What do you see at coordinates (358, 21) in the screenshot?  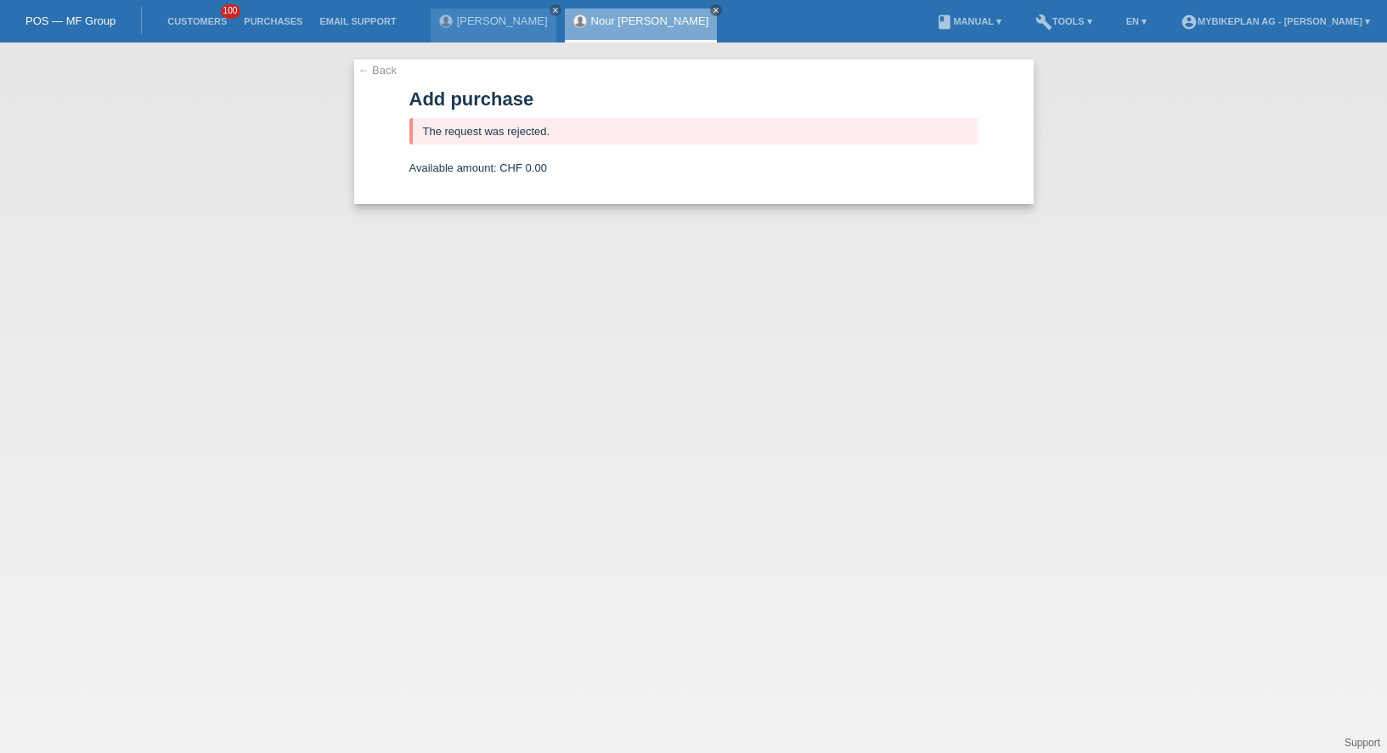 I see `a: Email Support` at bounding box center [358, 21].